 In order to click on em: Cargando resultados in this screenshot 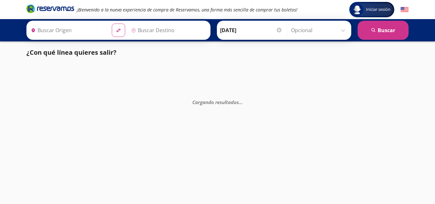, I will do `click(218, 102)`.